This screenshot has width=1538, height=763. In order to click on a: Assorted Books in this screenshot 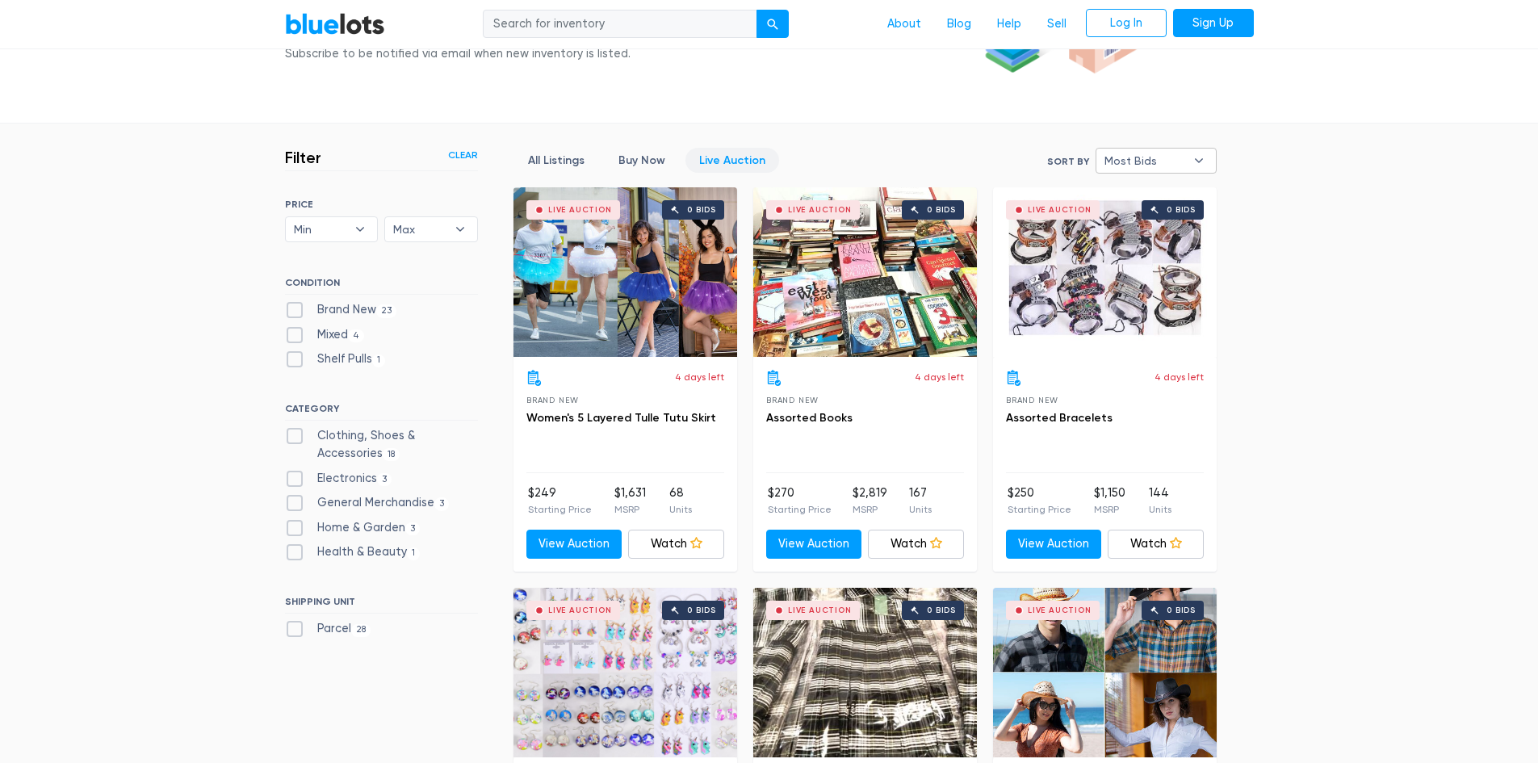, I will do `click(809, 417)`.